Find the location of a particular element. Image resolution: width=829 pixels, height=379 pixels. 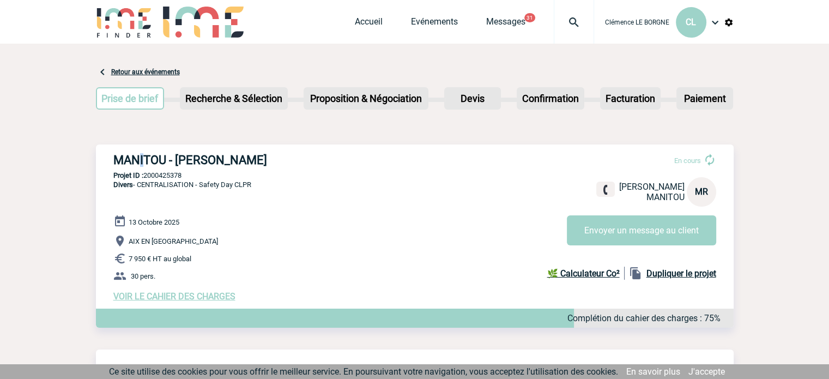

p: Devis is located at coordinates (472, 98).